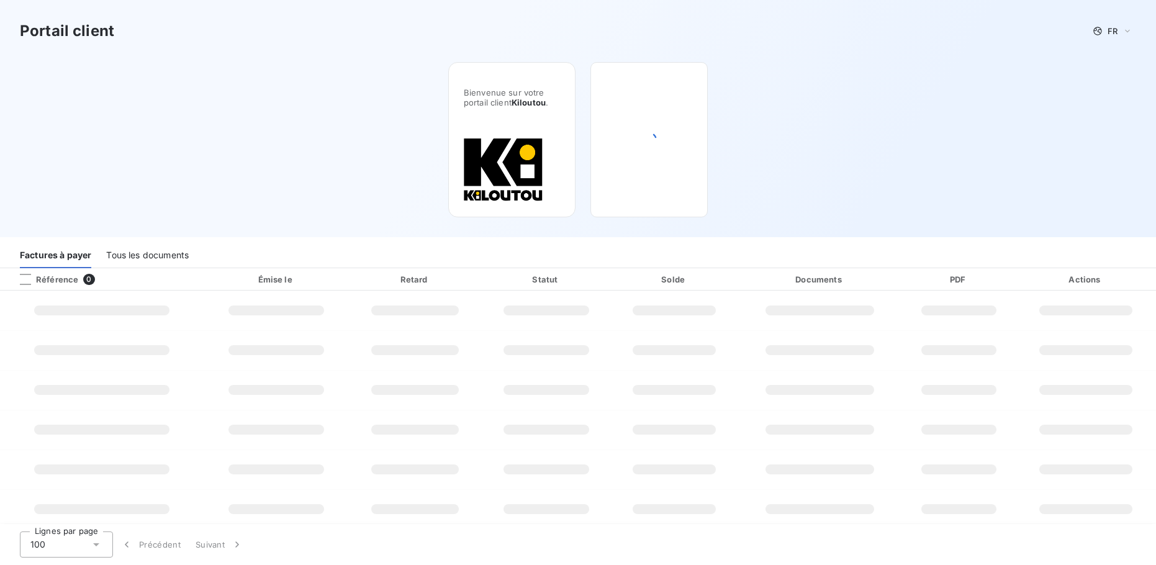 The height and width of the screenshot is (565, 1156). What do you see at coordinates (89, 279) in the screenshot?
I see `span: 0` at bounding box center [89, 279].